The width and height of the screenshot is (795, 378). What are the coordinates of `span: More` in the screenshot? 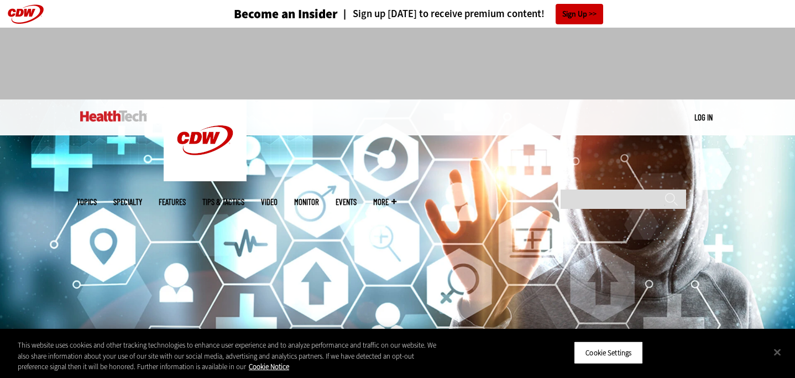 It's located at (385, 202).